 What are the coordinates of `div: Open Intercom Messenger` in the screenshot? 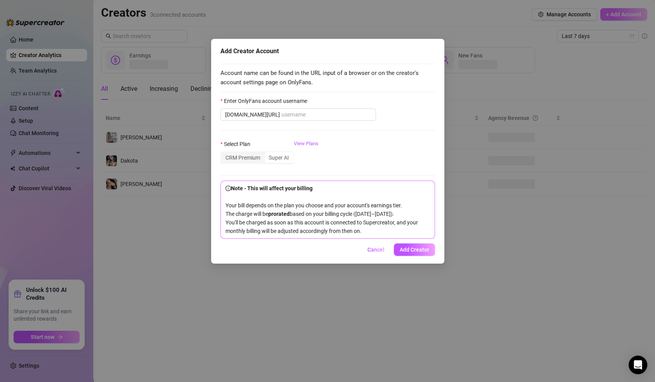 It's located at (638, 365).